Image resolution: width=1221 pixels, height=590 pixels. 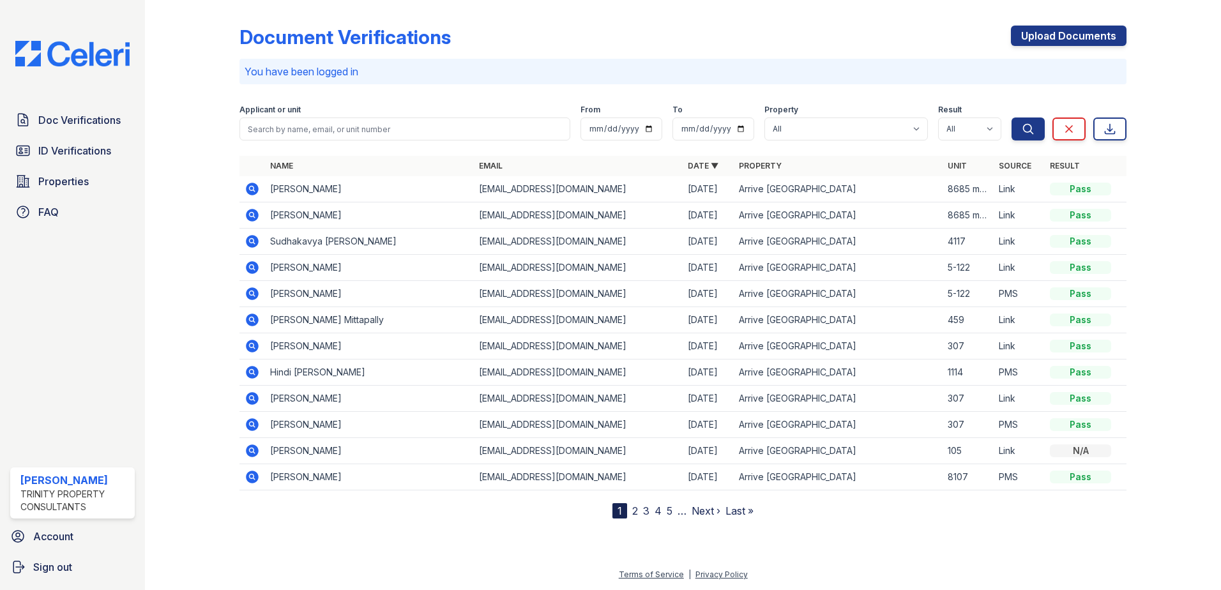 What do you see at coordinates (949, 110) in the screenshot?
I see `label: Result` at bounding box center [949, 110].